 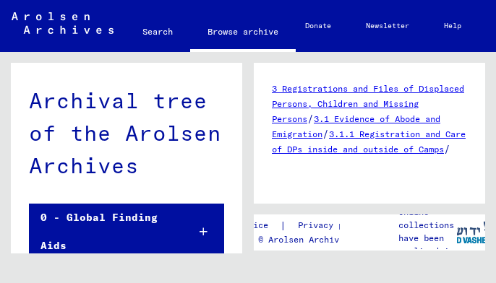 What do you see at coordinates (243, 33) in the screenshot?
I see `a: Browse archive` at bounding box center [243, 33].